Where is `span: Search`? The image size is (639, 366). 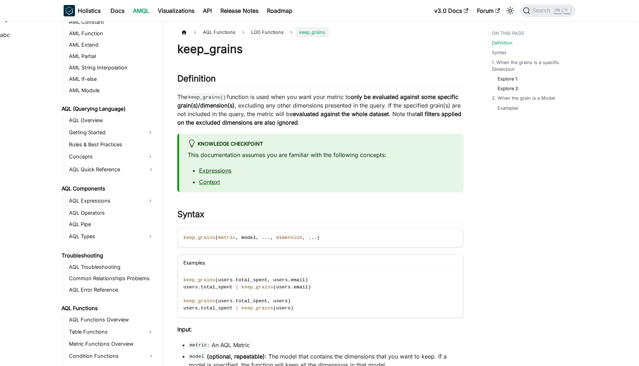 span: Search is located at coordinates (543, 11).